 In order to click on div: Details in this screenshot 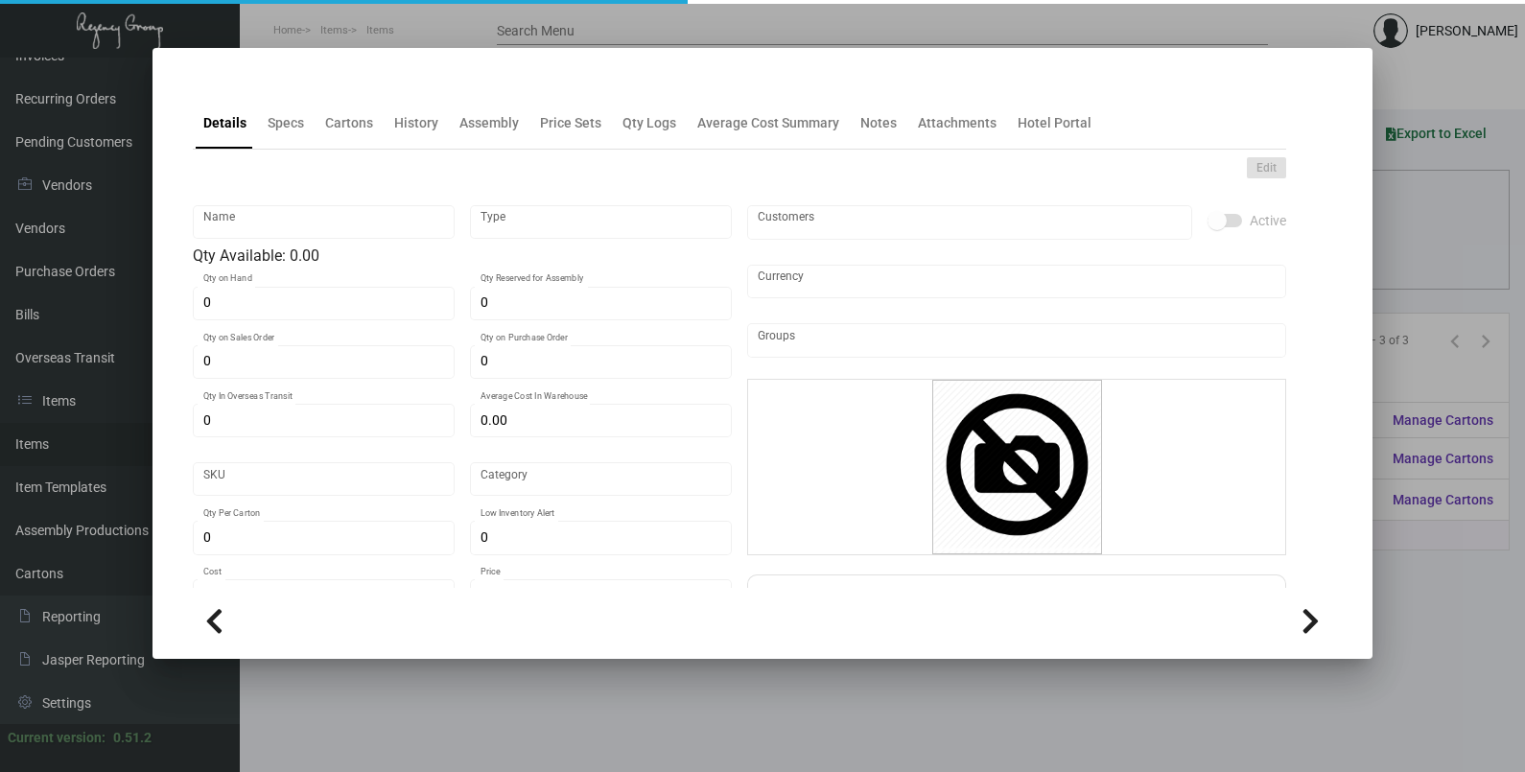, I will do `click(224, 123)`.